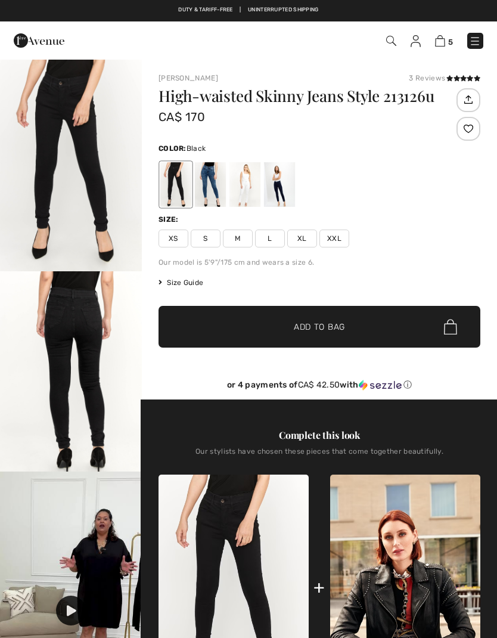 Image resolution: width=497 pixels, height=638 pixels. I want to click on span: XS, so click(174, 239).